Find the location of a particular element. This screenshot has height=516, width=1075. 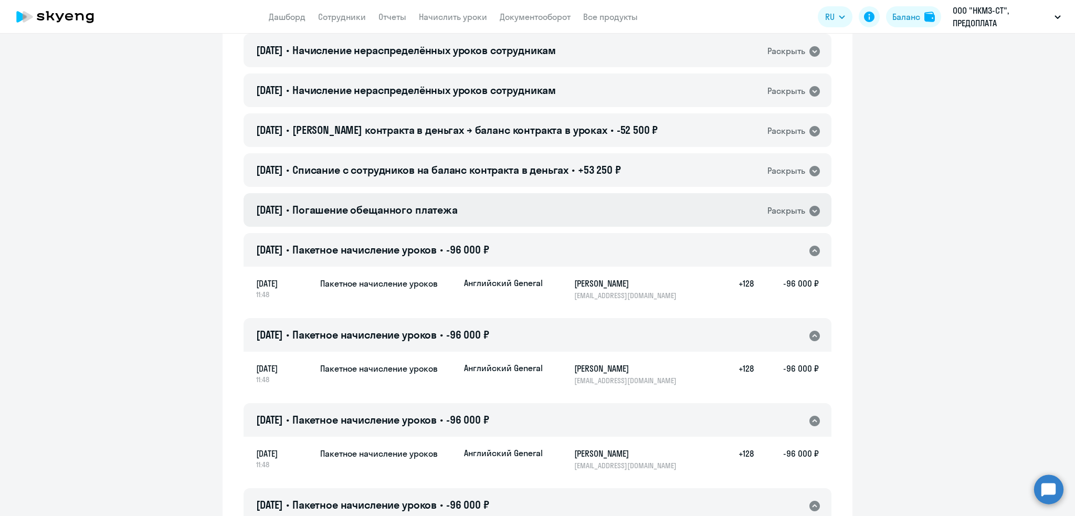

div: Баланс is located at coordinates (906, 17).